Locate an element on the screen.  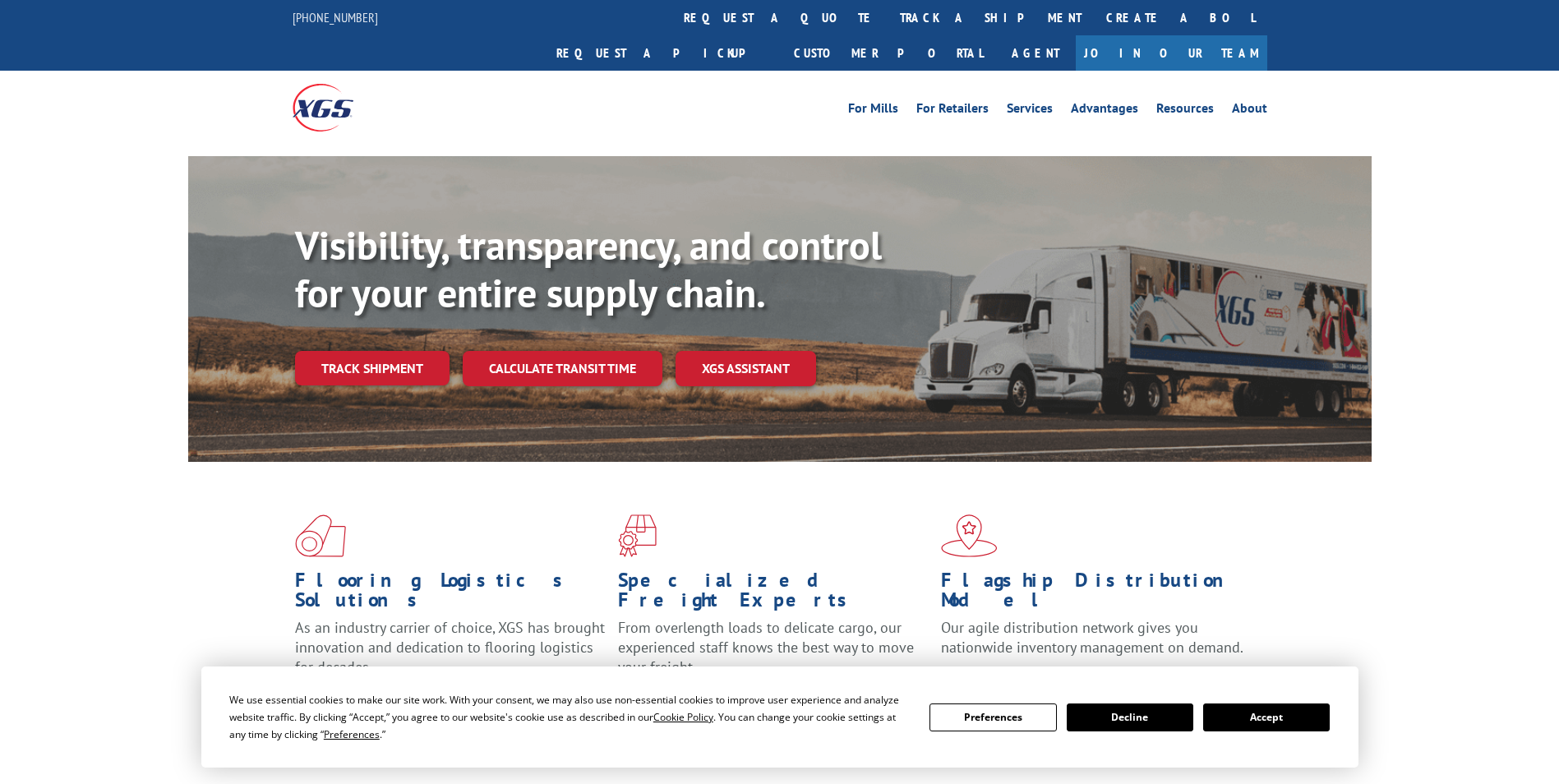
span: Preferences is located at coordinates (352, 734).